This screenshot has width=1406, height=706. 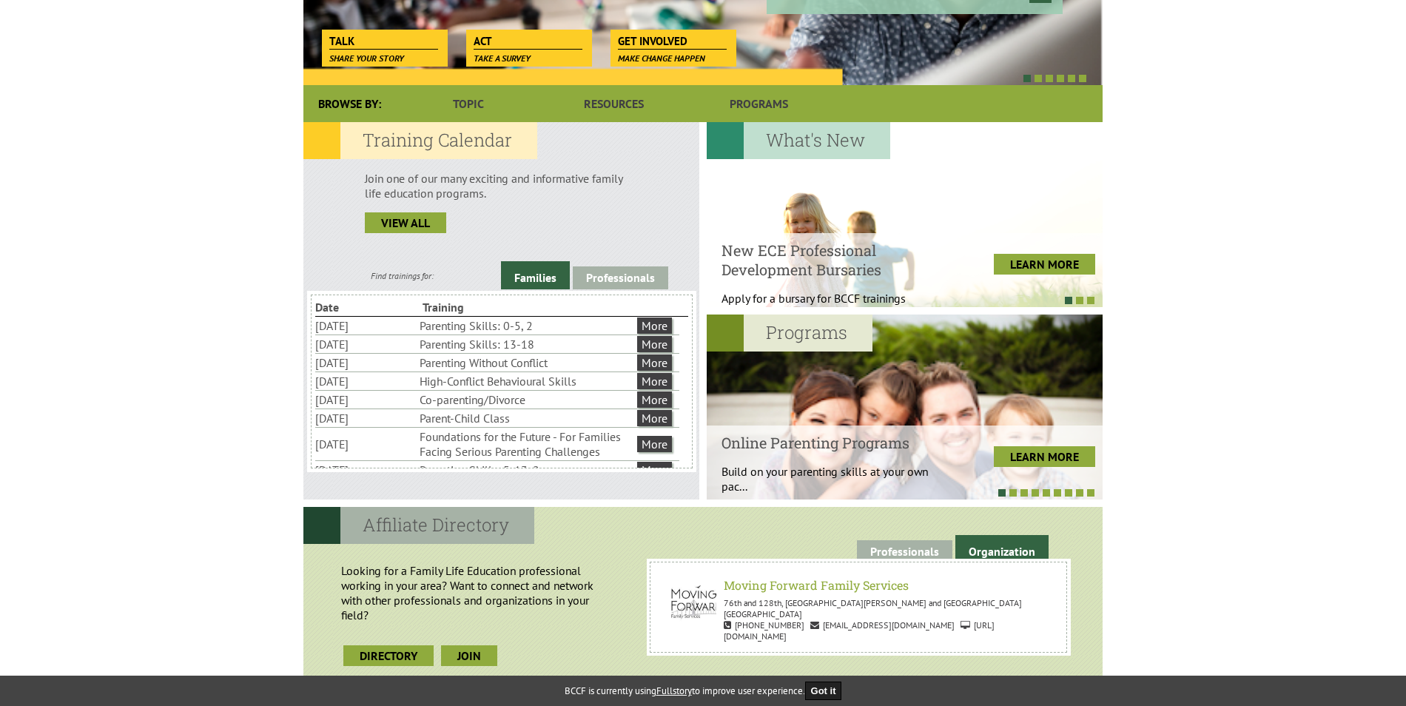 I want to click on img: Moving Forward Family Services Gary Thandi, so click(x=700, y=600).